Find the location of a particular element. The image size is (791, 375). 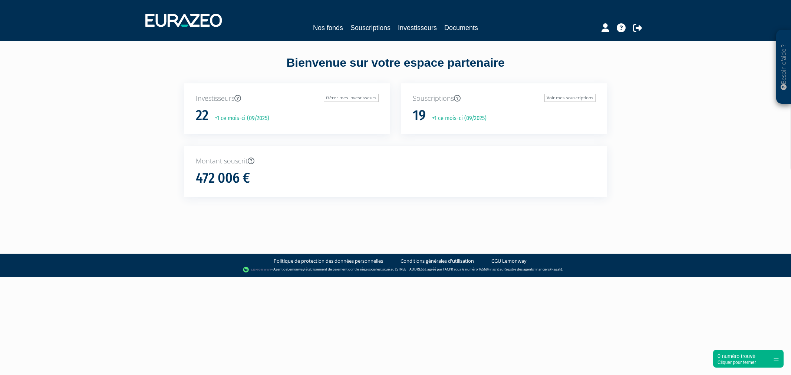

div: Bienvenue sur votre espace partenaire is located at coordinates (396, 69).